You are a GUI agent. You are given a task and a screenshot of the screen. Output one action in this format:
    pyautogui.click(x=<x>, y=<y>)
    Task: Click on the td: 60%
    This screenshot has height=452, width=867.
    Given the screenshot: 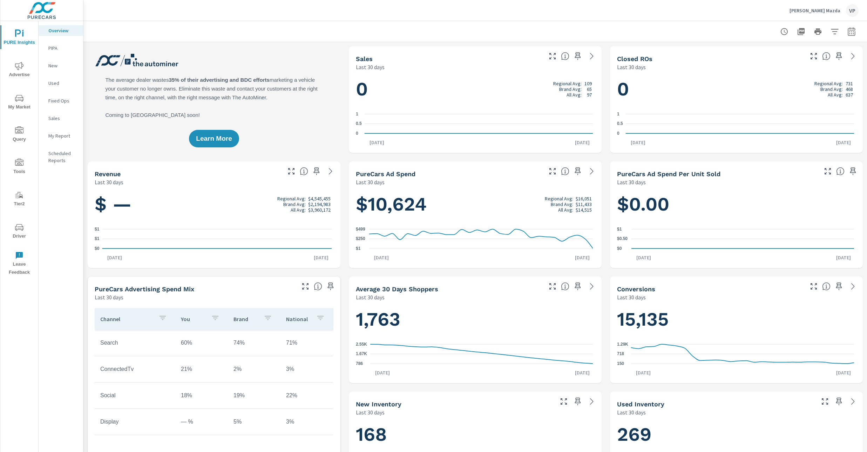 What is the action you would take?
    pyautogui.click(x=202, y=343)
    